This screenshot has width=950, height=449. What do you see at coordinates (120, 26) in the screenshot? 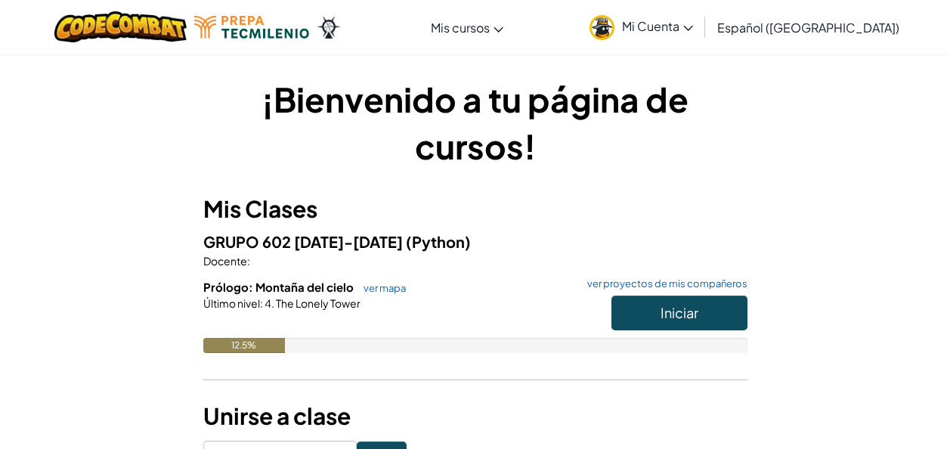
I see `img: CodeCombat logo` at bounding box center [120, 26].